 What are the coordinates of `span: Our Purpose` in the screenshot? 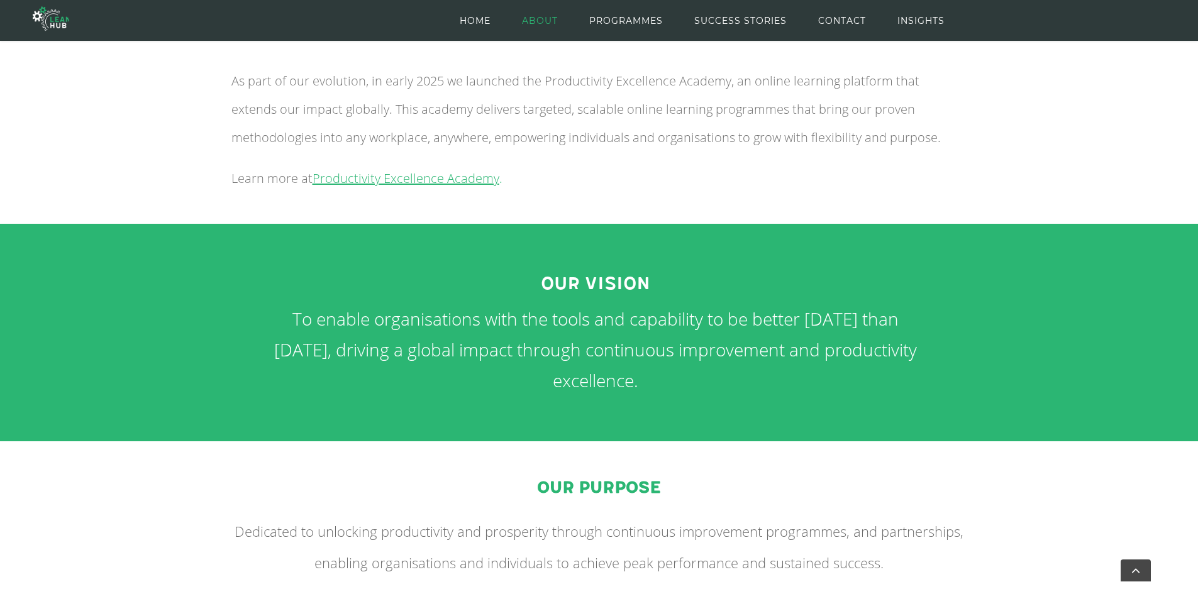 It's located at (599, 488).